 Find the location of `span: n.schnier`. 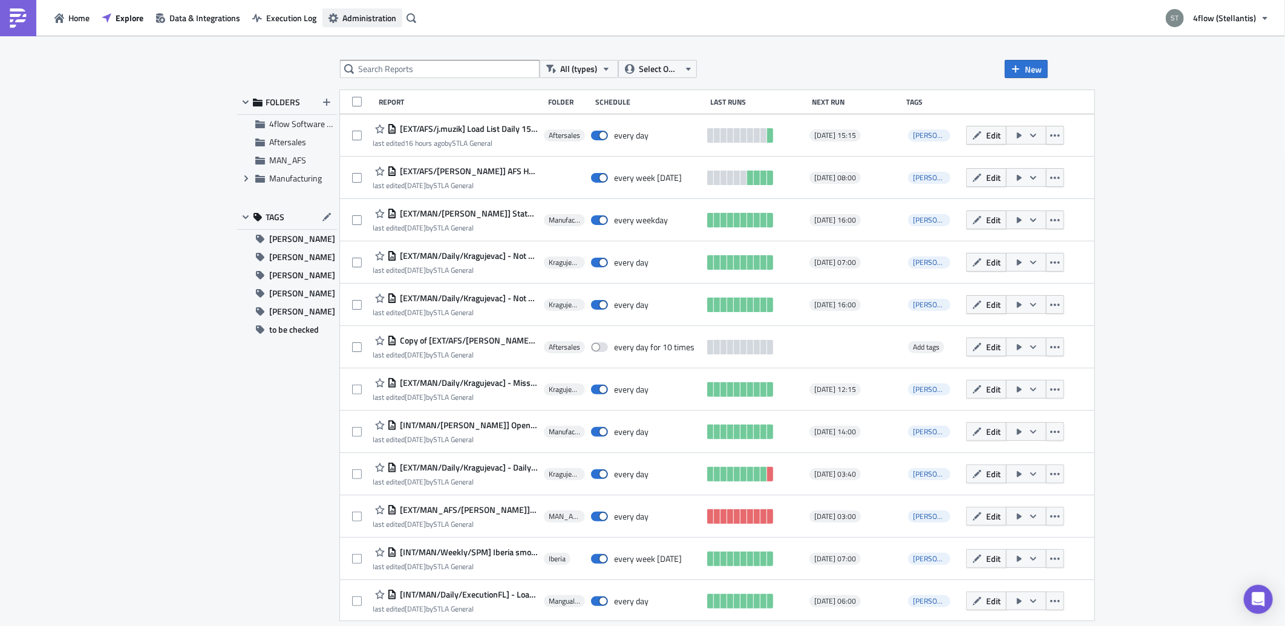

span: n.schnier is located at coordinates (930, 178).